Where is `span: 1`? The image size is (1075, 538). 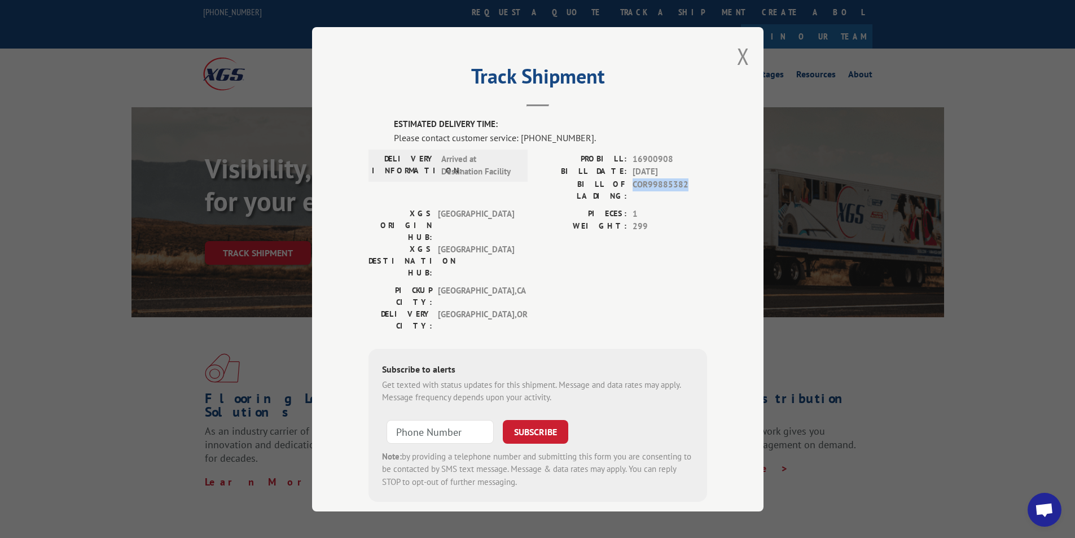 span: 1 is located at coordinates (670, 213).